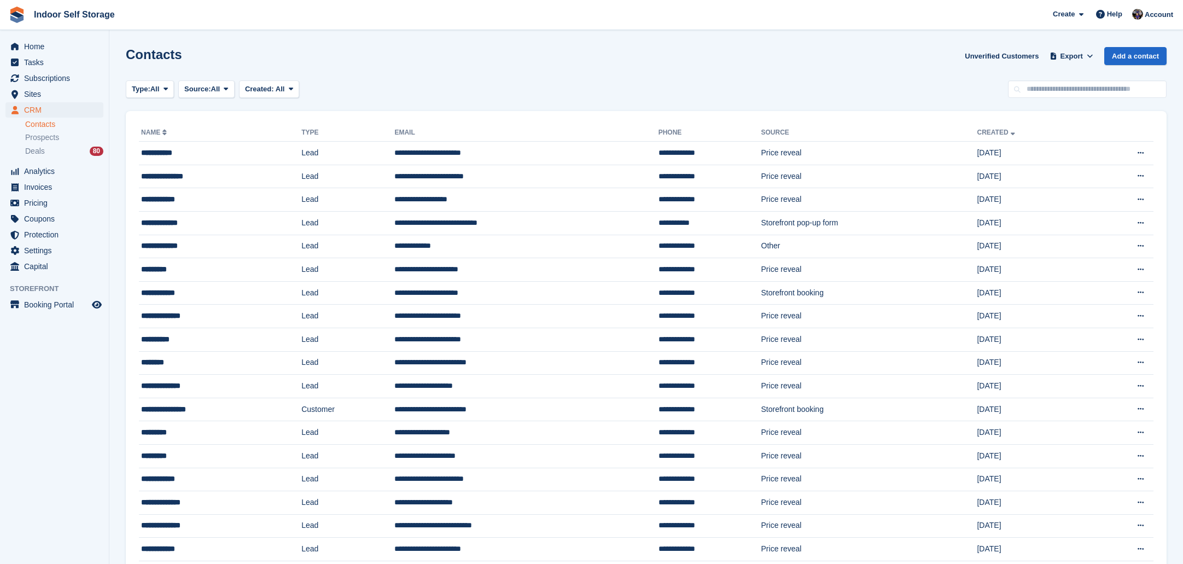 The height and width of the screenshot is (564, 1183). What do you see at coordinates (348, 133) in the screenshot?
I see `th: Type` at bounding box center [348, 133].